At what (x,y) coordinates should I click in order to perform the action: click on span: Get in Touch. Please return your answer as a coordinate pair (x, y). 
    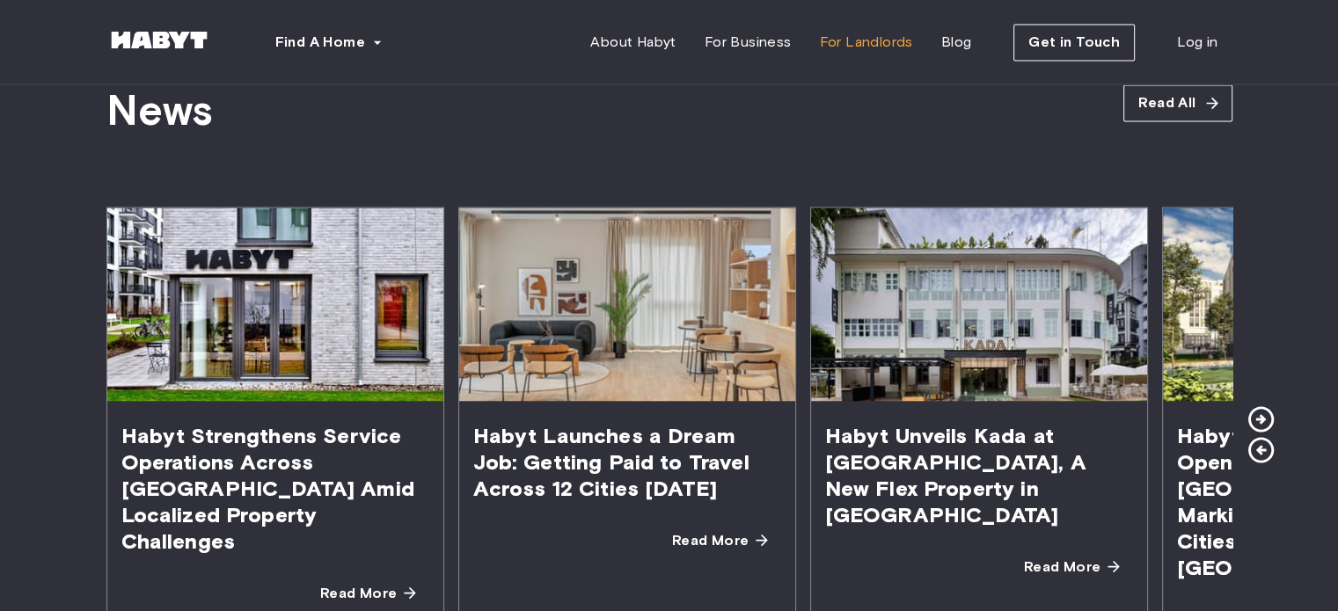
    Looking at the image, I should click on (1074, 42).